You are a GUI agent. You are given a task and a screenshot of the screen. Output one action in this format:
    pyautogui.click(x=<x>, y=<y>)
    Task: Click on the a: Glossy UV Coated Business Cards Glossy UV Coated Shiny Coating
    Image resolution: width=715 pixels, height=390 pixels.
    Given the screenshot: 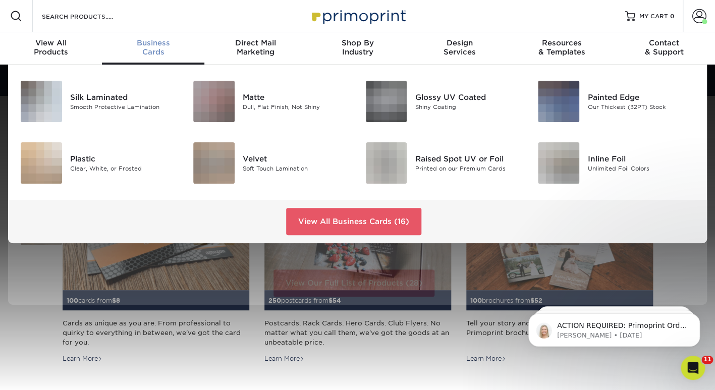 What is the action you would take?
    pyautogui.click(x=444, y=101)
    